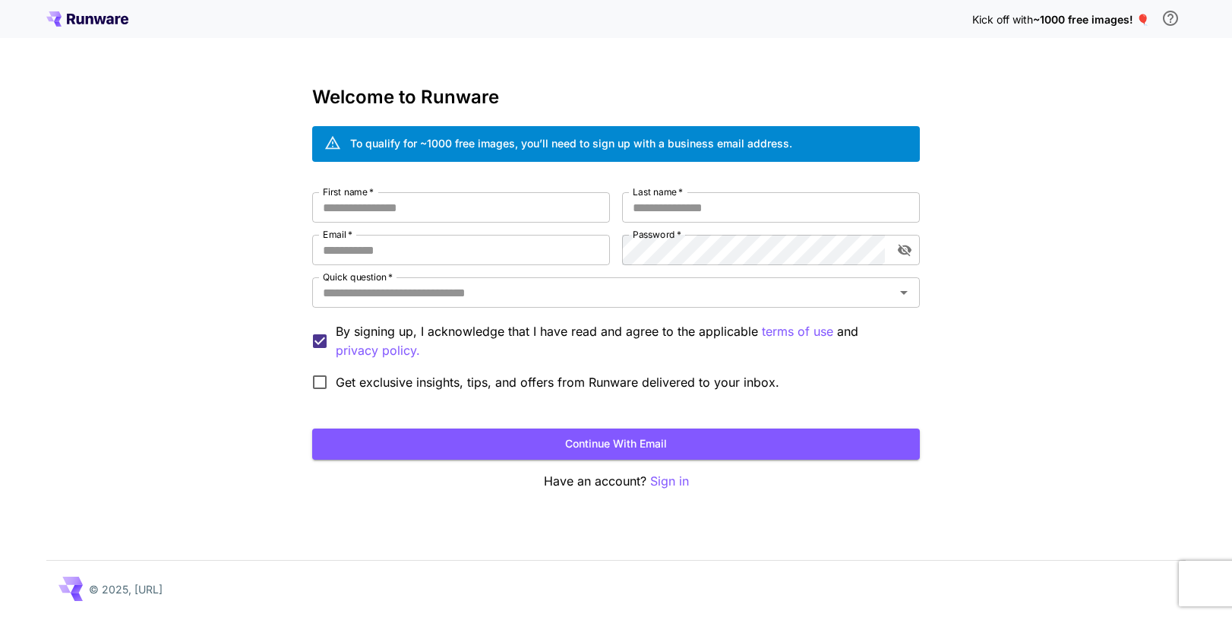 The image size is (1232, 617). What do you see at coordinates (621, 341) in the screenshot?
I see `p: By signing up, I acknowledge that I have read and agree to the applicable and` at bounding box center [621, 341].